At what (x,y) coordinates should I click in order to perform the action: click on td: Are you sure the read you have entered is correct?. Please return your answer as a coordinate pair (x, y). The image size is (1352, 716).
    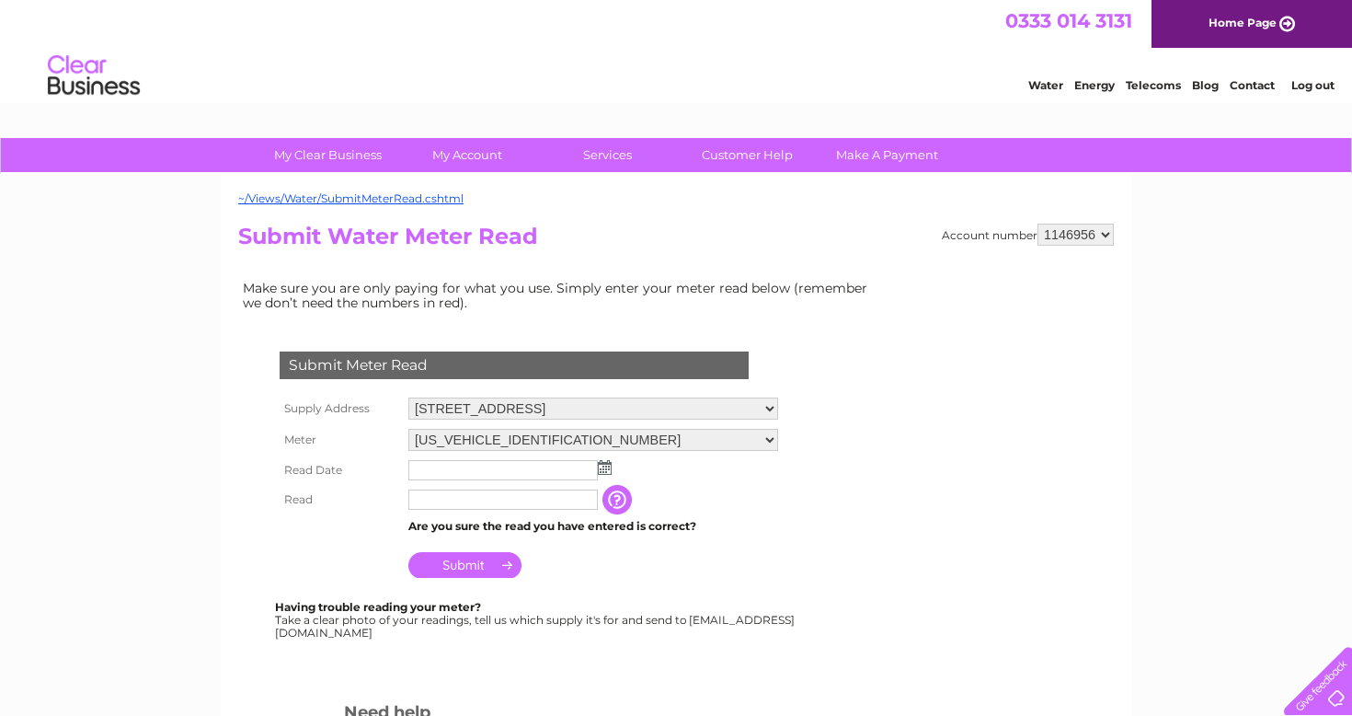
    Looking at the image, I should click on (593, 526).